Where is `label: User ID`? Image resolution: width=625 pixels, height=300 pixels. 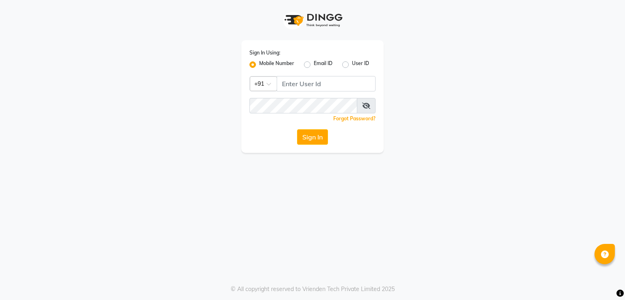
label: User ID is located at coordinates (360, 65).